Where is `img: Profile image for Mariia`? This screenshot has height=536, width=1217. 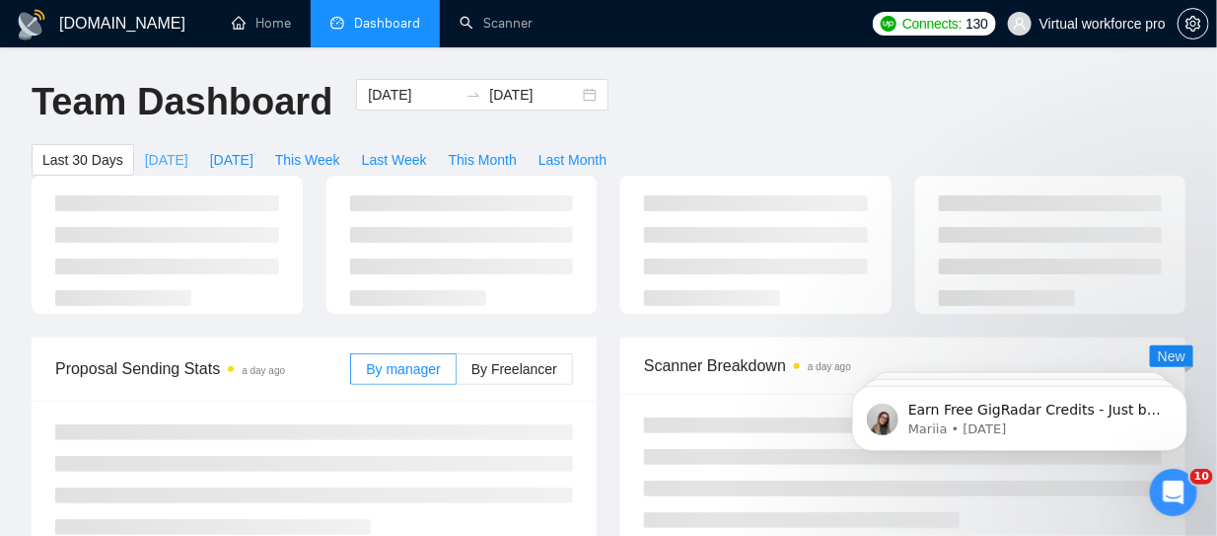
img: Profile image for Mariia is located at coordinates (60, 75).